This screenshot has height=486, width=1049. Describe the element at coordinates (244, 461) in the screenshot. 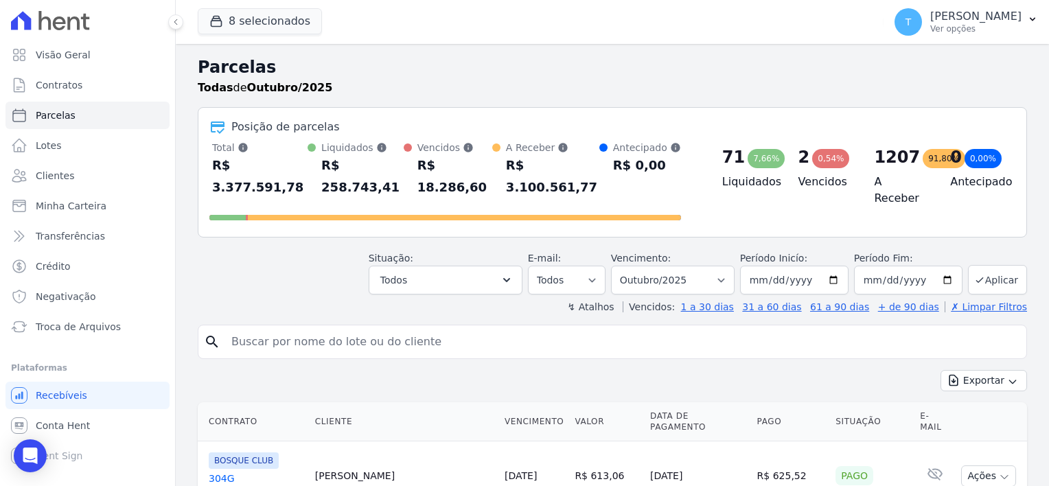

I see `span: BOSQUE CLUB` at that location.